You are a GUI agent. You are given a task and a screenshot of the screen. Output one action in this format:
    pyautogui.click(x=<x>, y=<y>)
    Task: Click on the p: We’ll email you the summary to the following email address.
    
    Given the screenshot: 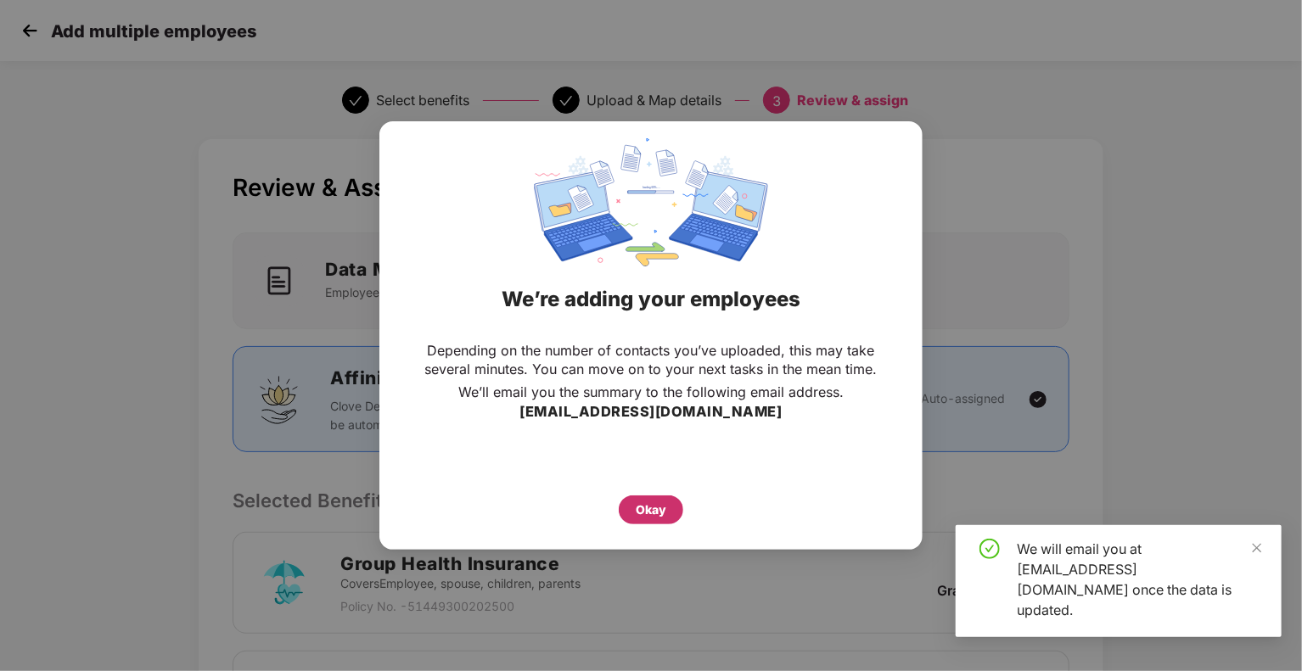 What is the action you would take?
    pyautogui.click(x=651, y=392)
    